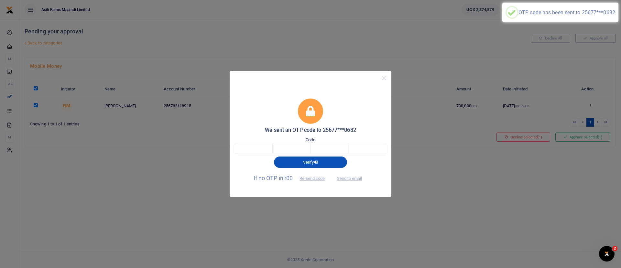 The height and width of the screenshot is (268, 621). I want to click on button: Verify, so click(311, 162).